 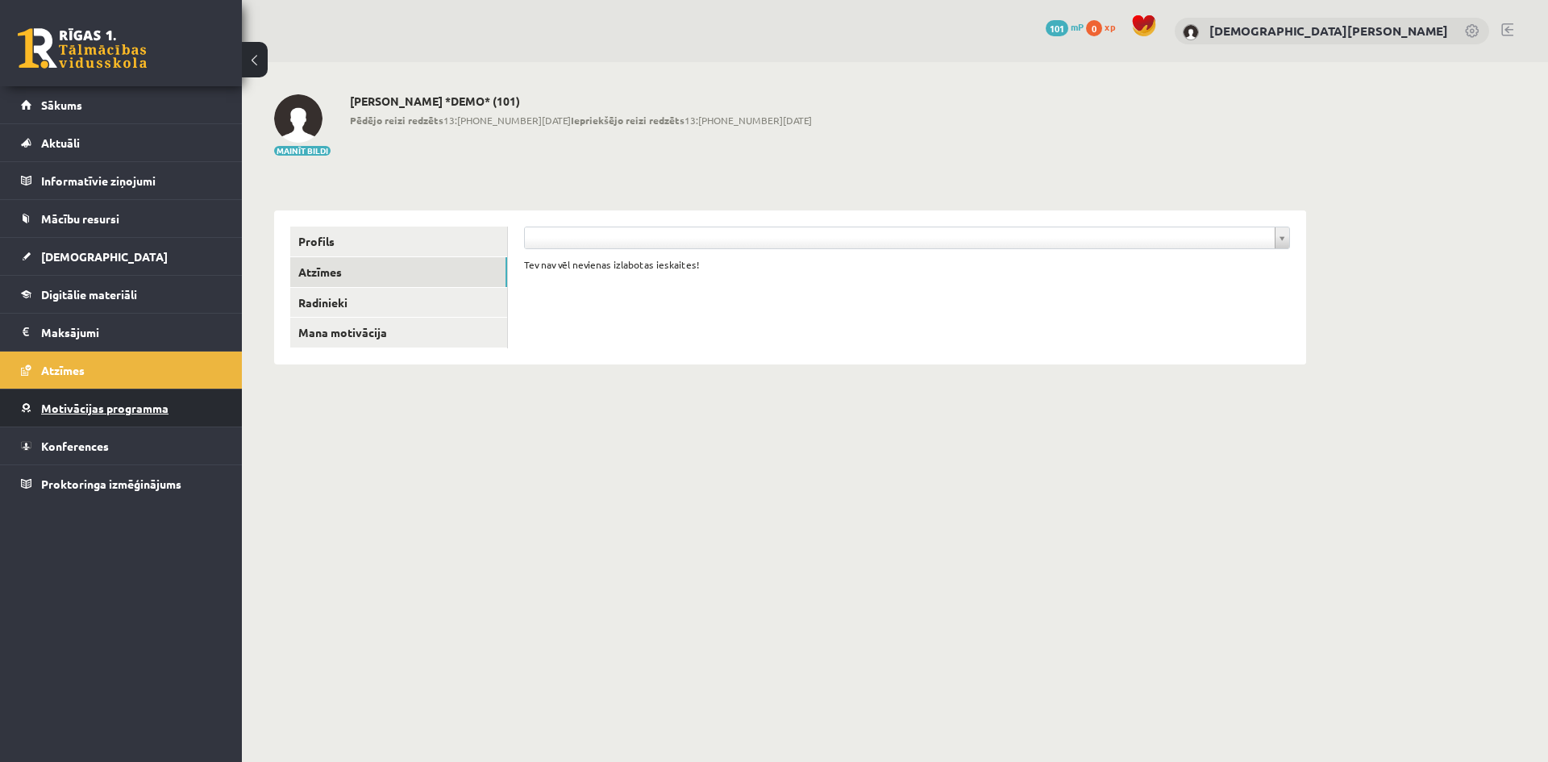 What do you see at coordinates (121, 484) in the screenshot?
I see `a: Proktoringa izmēģinājums` at bounding box center [121, 484].